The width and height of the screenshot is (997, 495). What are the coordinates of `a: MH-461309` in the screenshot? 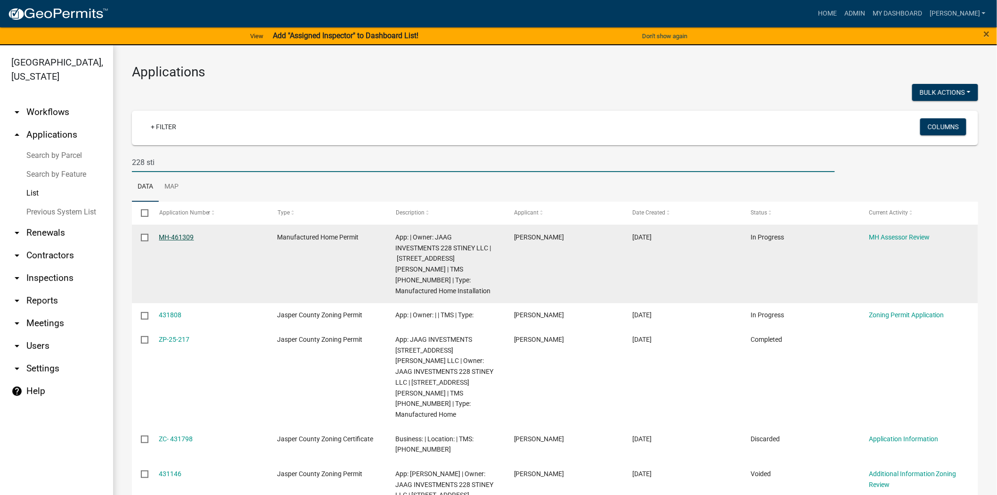 It's located at (177, 237).